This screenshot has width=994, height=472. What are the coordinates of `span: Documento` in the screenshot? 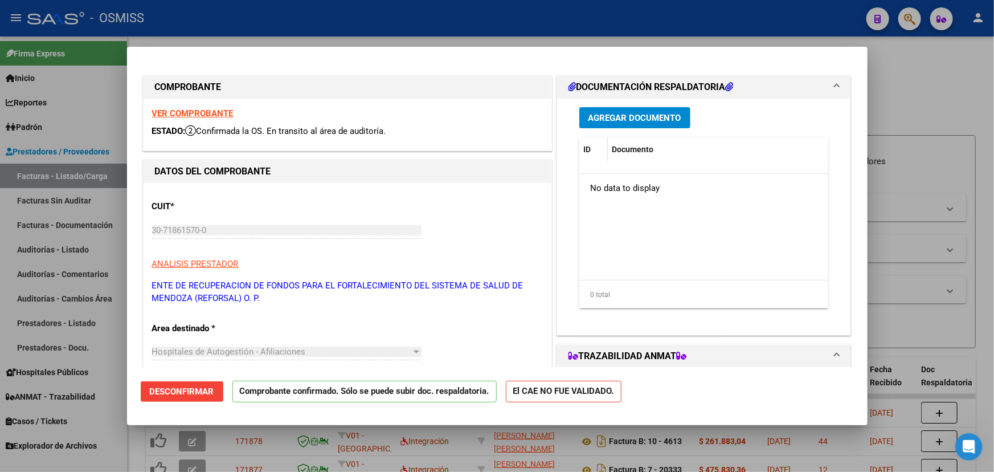 It's located at (633, 149).